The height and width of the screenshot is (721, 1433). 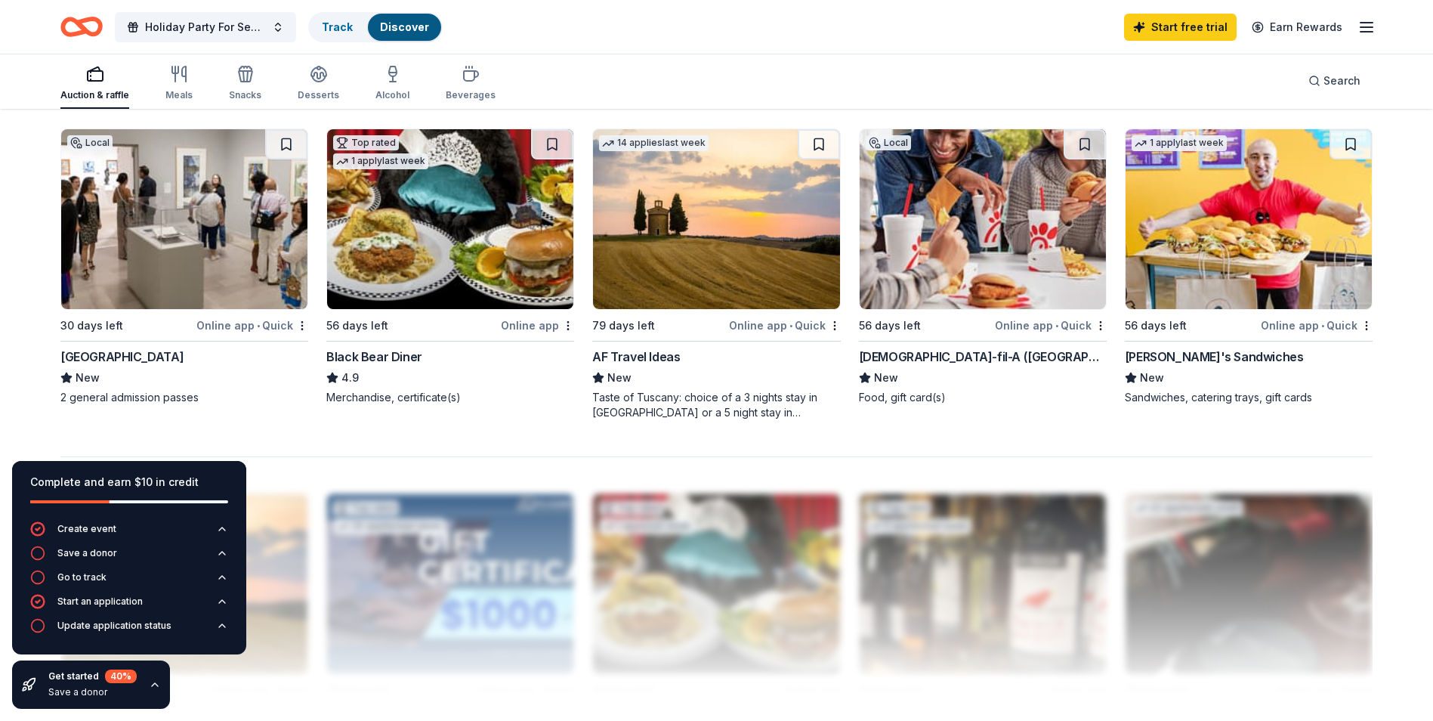 I want to click on button: Holiday Party For Seniors, so click(x=206, y=27).